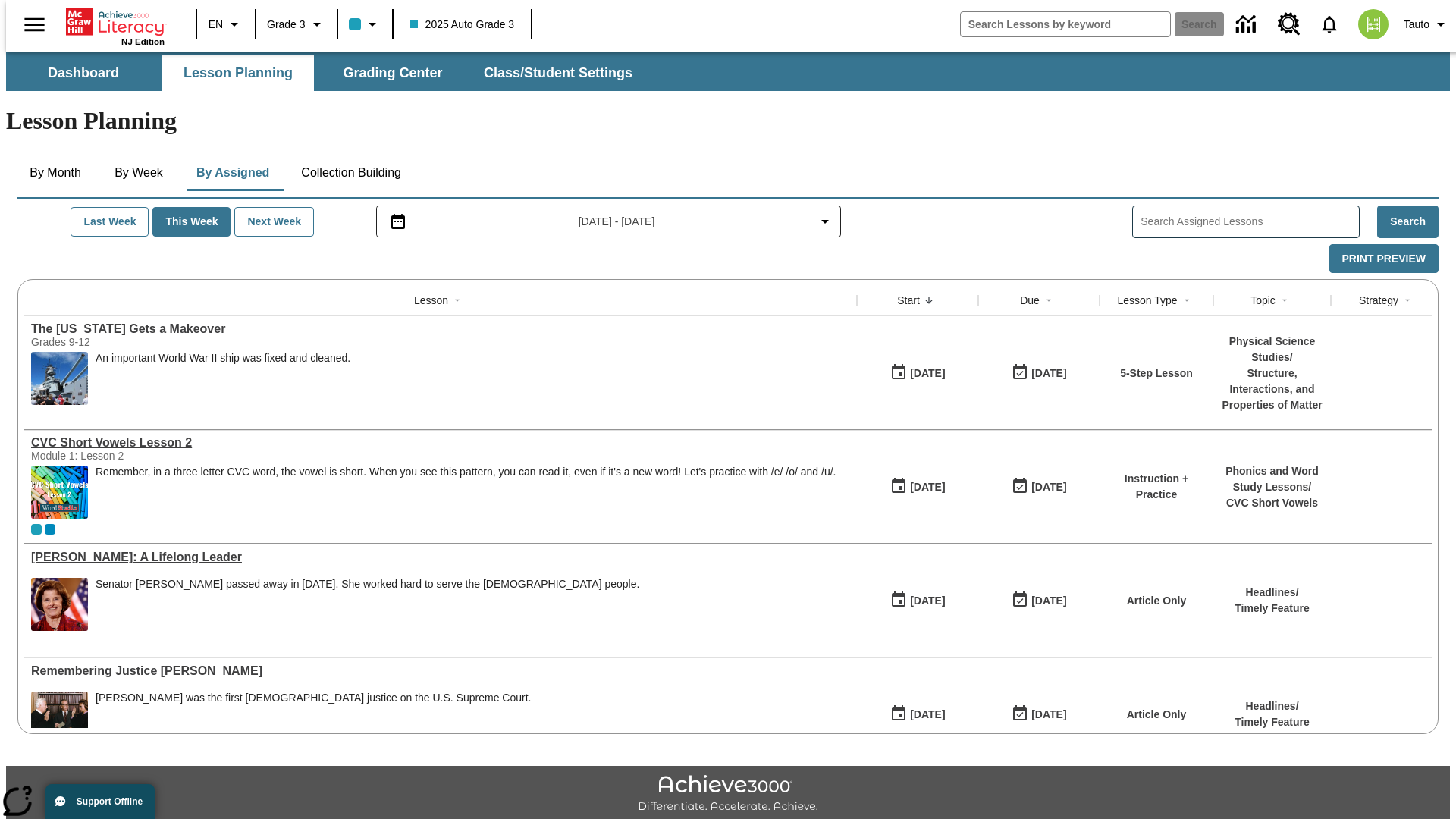 This screenshot has height=819, width=1456. What do you see at coordinates (440, 443) in the screenshot?
I see `div: CVC Short Vowels Lesson 2` at bounding box center [440, 443].